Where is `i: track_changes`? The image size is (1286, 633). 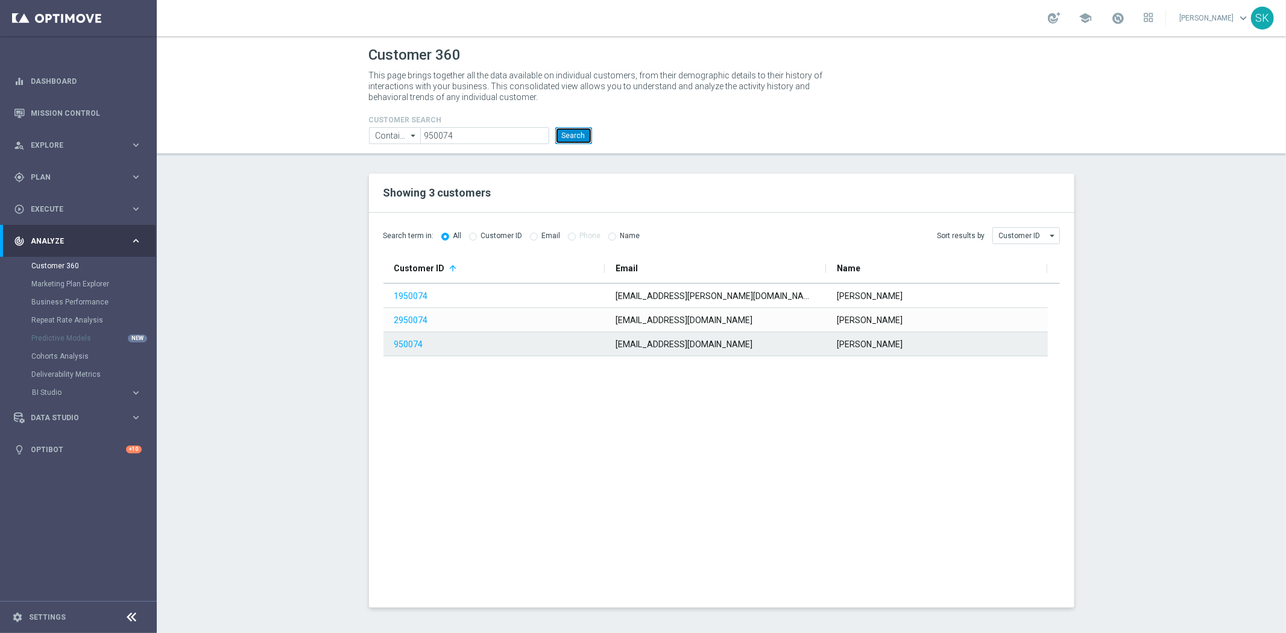
i: track_changes is located at coordinates (19, 241).